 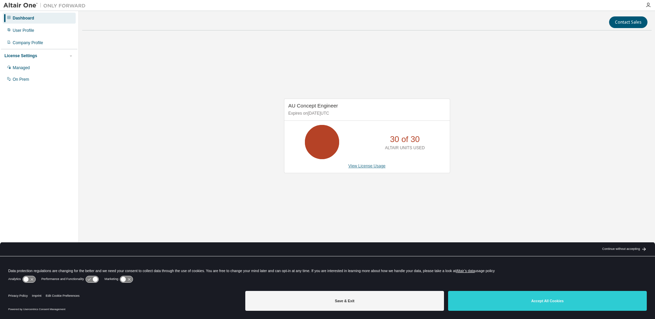 What do you see at coordinates (28, 43) in the screenshot?
I see `div: Company Profile` at bounding box center [28, 43].